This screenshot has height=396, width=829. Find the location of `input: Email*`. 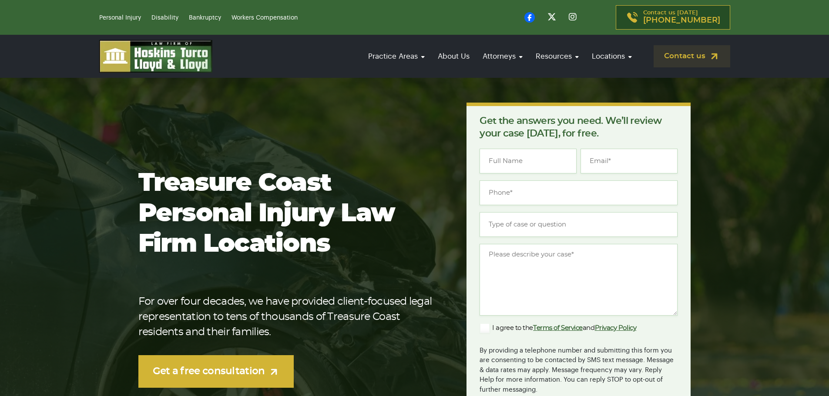

input: Email* is located at coordinates (629, 161).